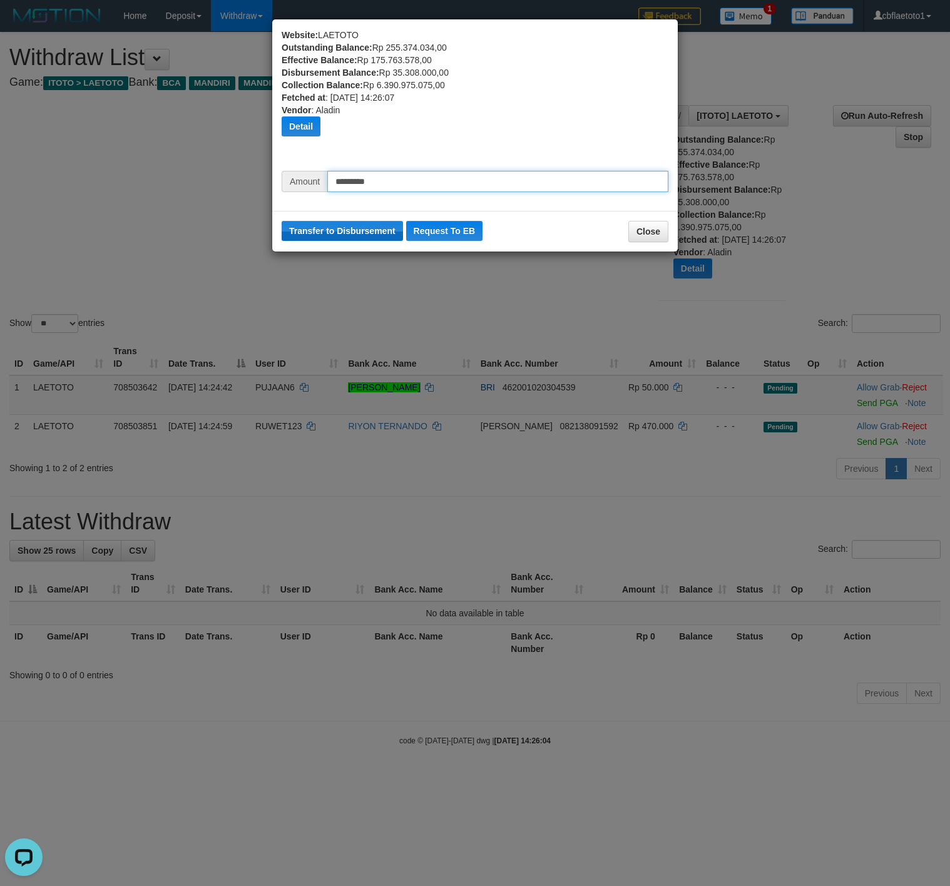 This screenshot has width=950, height=886. Describe the element at coordinates (319, 60) in the screenshot. I see `b: Effective Balance:` at that location.